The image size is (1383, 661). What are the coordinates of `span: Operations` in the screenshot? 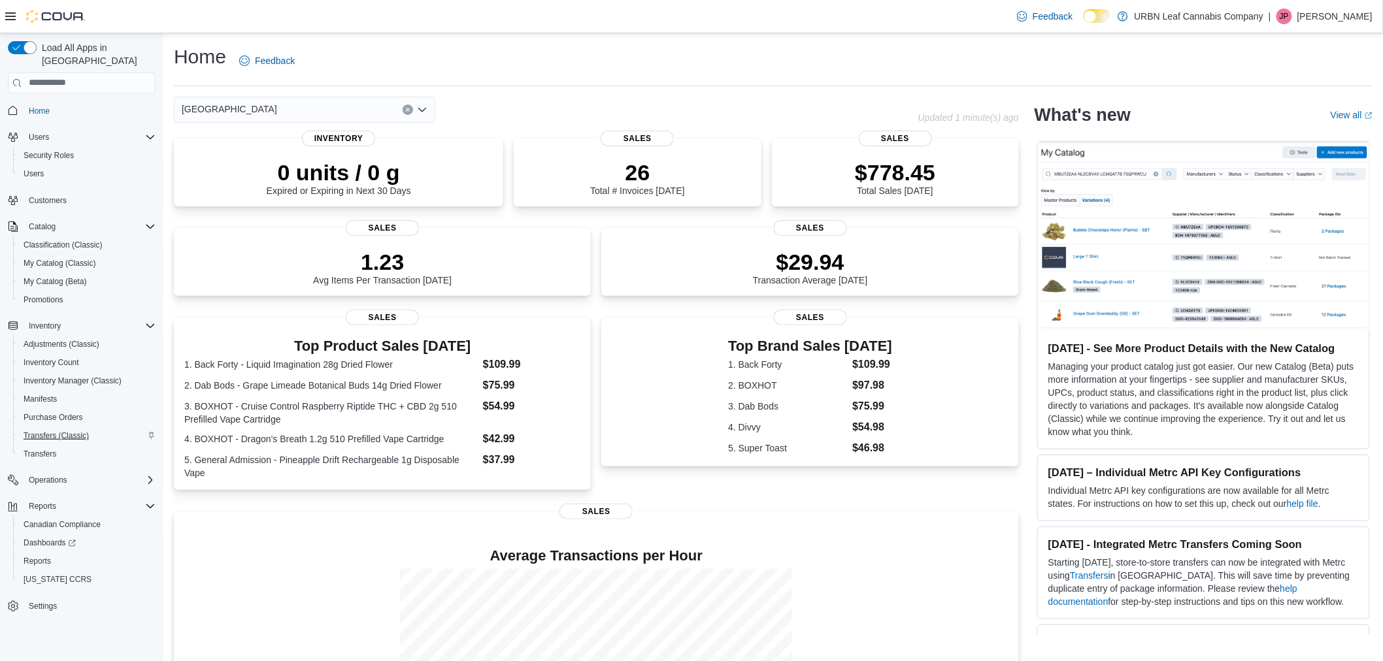 It's located at (90, 480).